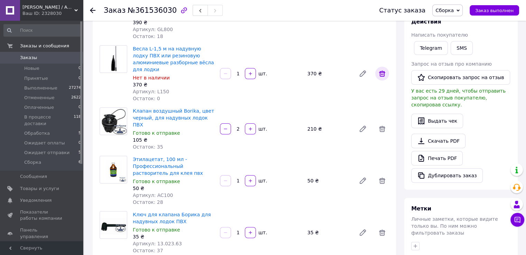 The image size is (526, 255). What do you see at coordinates (43, 30) in the screenshot?
I see `input: Поиск` at bounding box center [43, 30].